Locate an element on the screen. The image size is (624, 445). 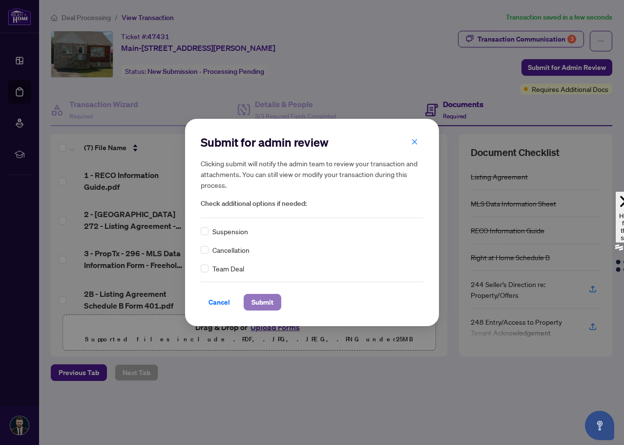
span: Team Deal is located at coordinates (228, 268).